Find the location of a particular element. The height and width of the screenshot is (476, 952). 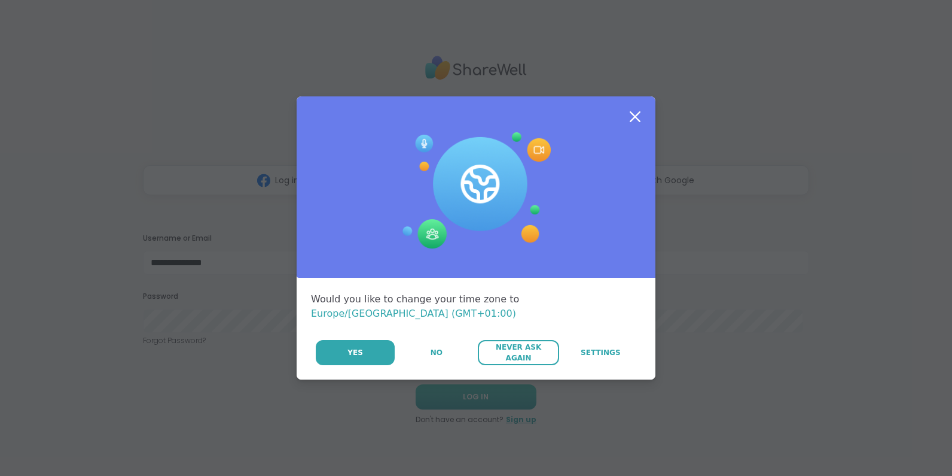

a: Settings is located at coordinates (601, 352).